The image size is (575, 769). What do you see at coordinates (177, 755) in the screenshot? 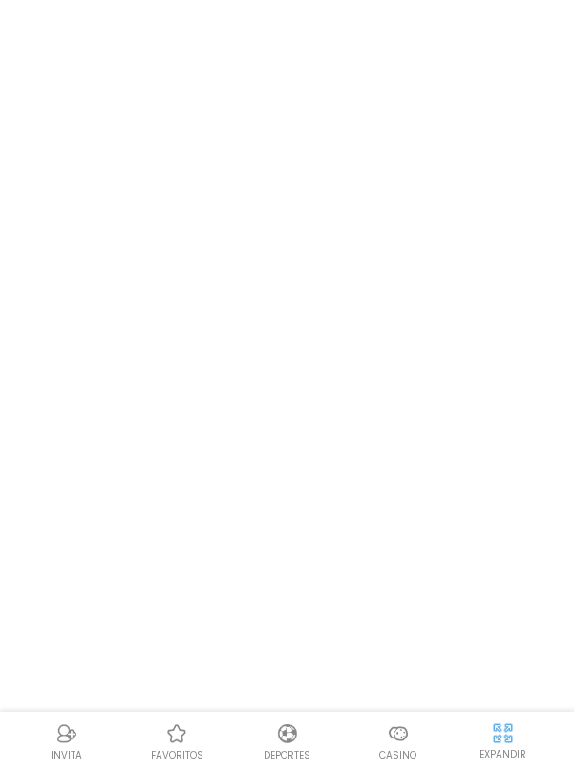
I see `p: favoritos` at bounding box center [177, 755].